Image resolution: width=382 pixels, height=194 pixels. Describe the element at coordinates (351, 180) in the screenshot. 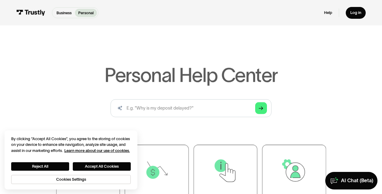

I see `a: AI Chat (Beta)` at that location.